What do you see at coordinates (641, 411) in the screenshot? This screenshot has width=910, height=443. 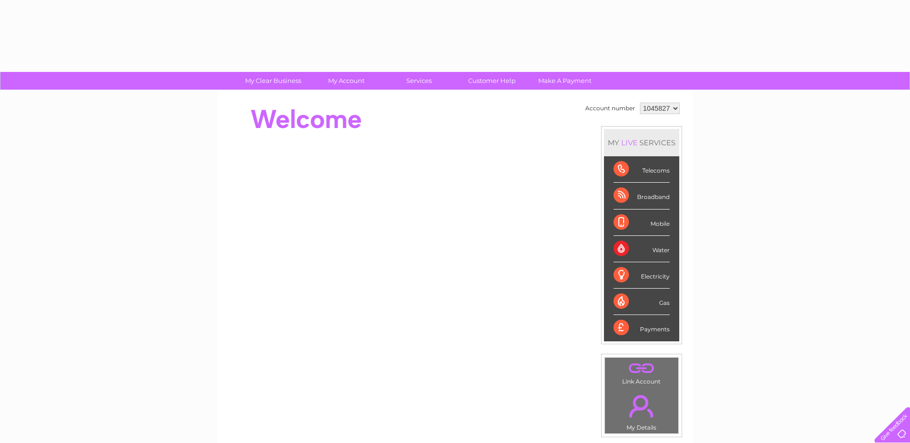 I see `td: My Details` at bounding box center [641, 411].